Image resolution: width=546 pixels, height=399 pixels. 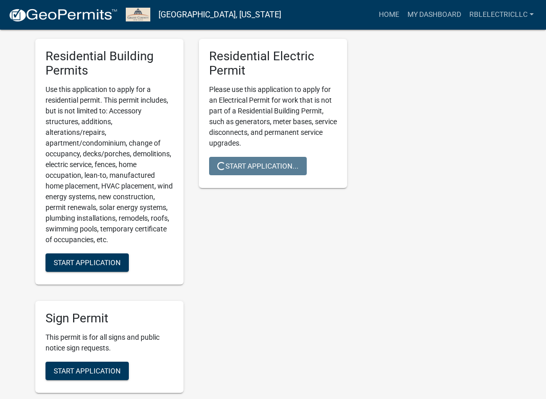 I want to click on h5: Residential Building Permits, so click(x=109, y=64).